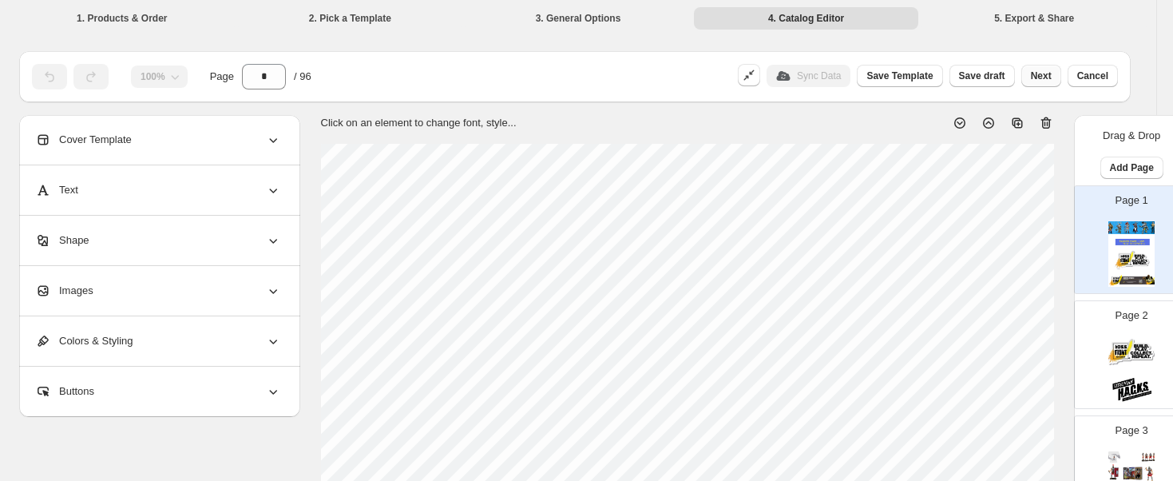 The width and height of the screenshot is (1173, 481). I want to click on span: Next, so click(1041, 76).